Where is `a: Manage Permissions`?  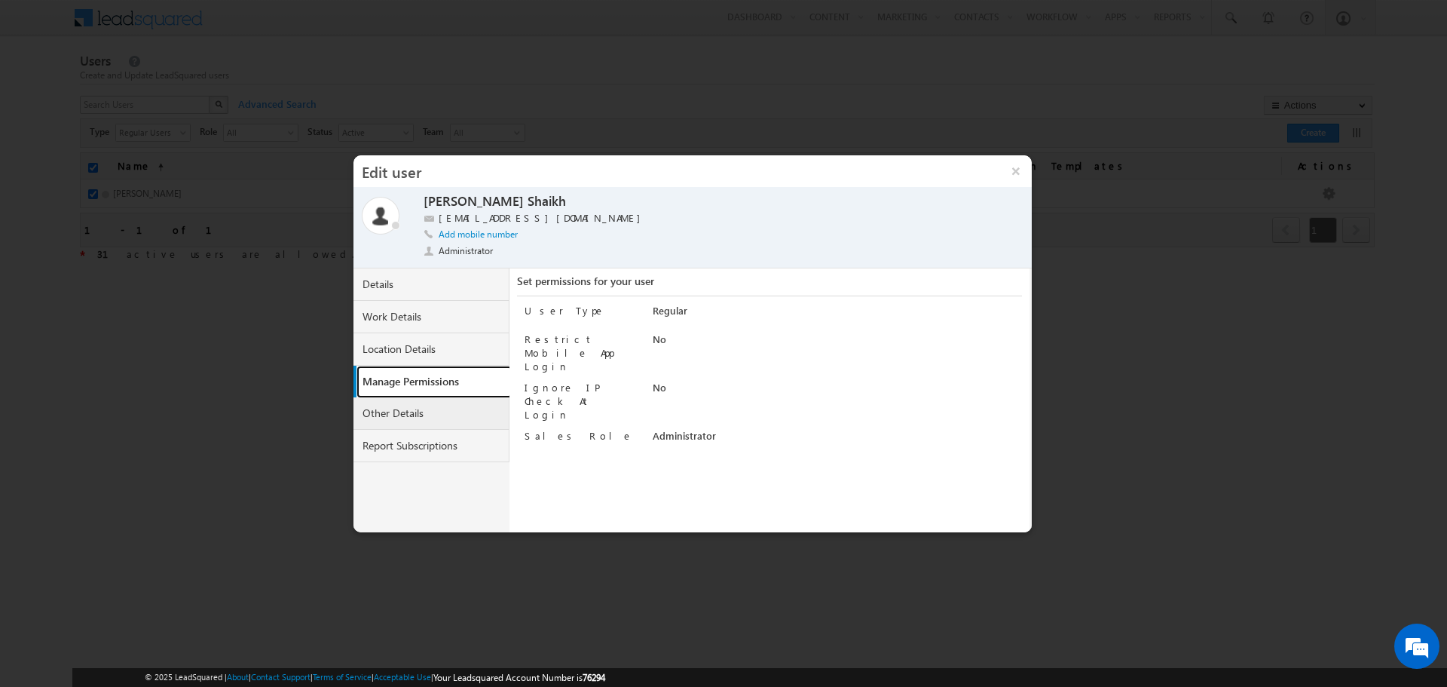
a: Manage Permissions is located at coordinates (435, 381).